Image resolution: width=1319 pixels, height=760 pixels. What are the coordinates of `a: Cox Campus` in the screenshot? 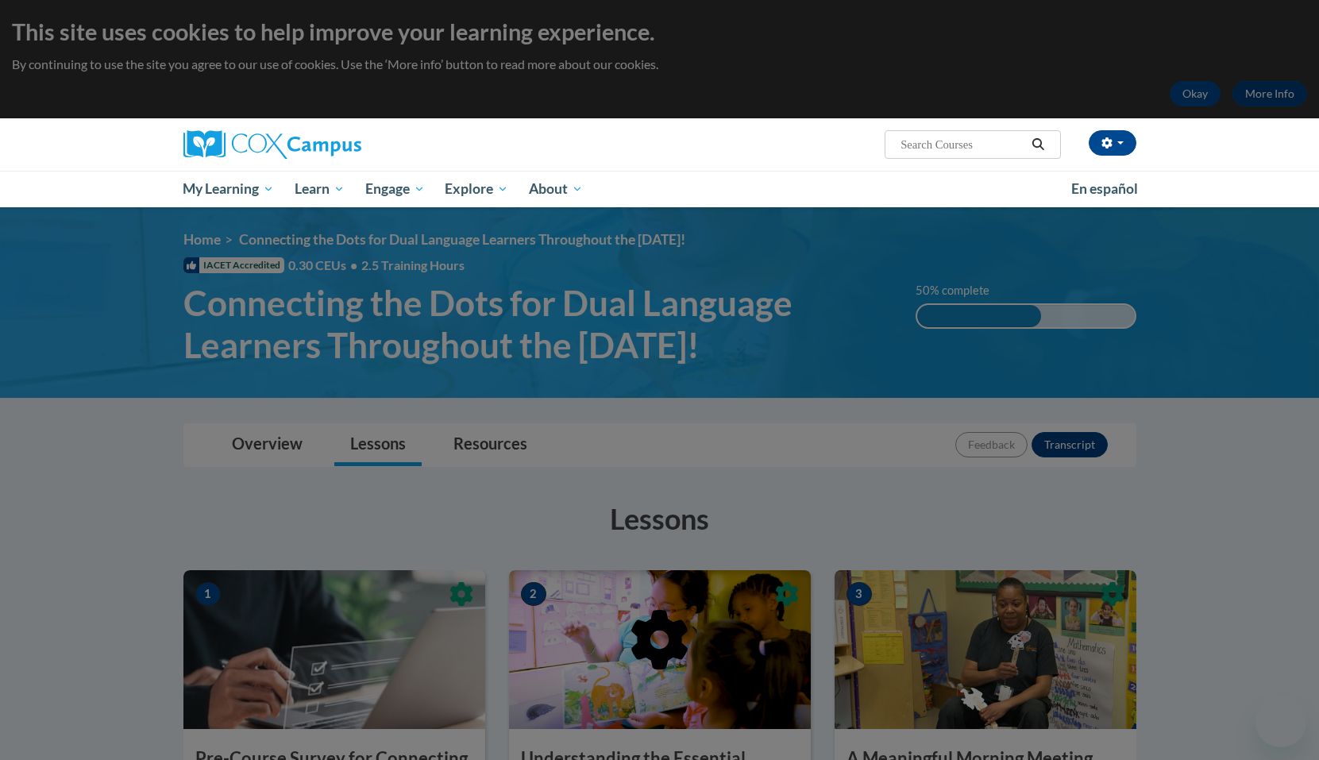 It's located at (334, 145).